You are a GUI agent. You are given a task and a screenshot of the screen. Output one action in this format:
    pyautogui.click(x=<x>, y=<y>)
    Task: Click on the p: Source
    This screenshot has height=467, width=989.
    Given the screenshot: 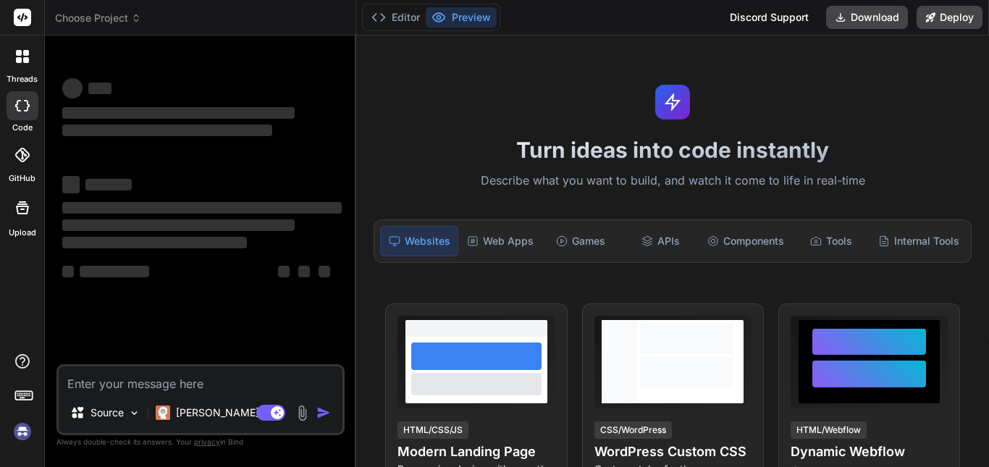 What is the action you would take?
    pyautogui.click(x=107, y=413)
    